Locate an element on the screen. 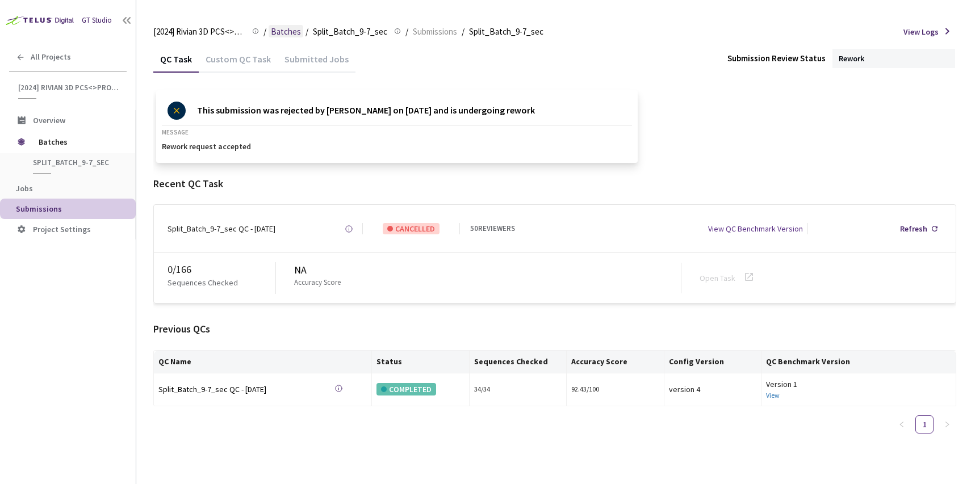  th: Config Version is located at coordinates (713, 362).